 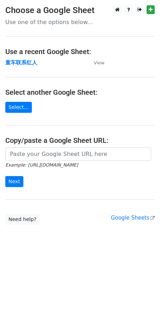 I want to click on h4: Copy/paste a Google Sheet URL:, so click(x=80, y=140).